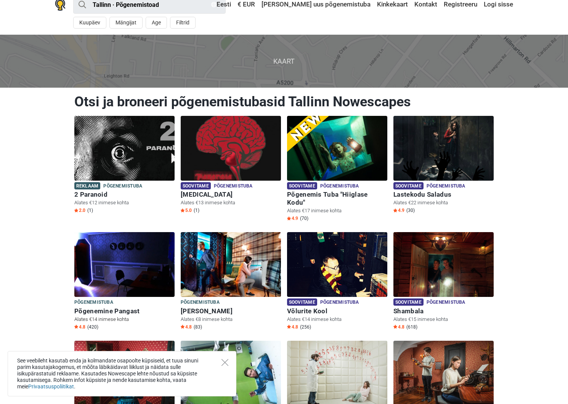 Image resolution: width=568 pixels, height=404 pixels. What do you see at coordinates (410, 210) in the screenshot?
I see `span: (30)` at bounding box center [410, 210].